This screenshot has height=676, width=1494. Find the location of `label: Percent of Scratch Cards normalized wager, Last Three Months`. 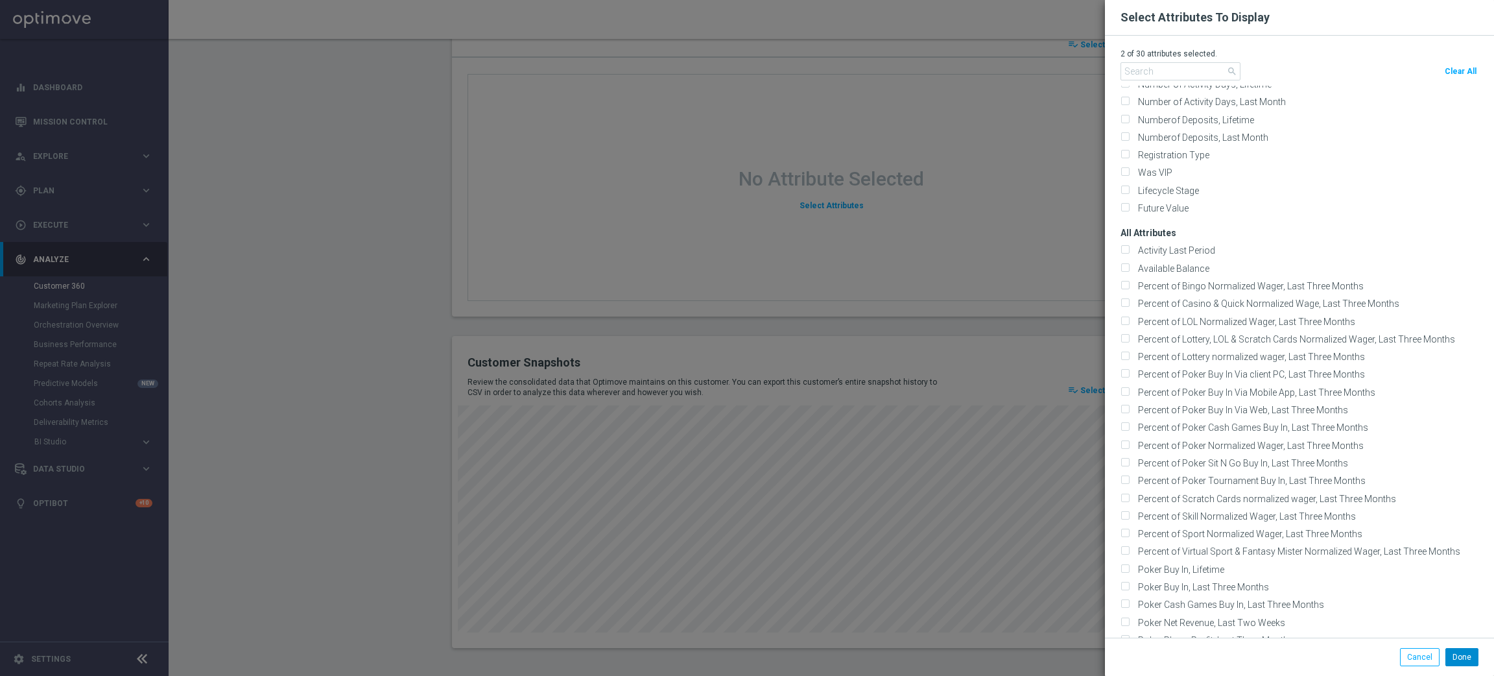

label: Percent of Scratch Cards normalized wager, Last Three Months is located at coordinates (1264, 499).